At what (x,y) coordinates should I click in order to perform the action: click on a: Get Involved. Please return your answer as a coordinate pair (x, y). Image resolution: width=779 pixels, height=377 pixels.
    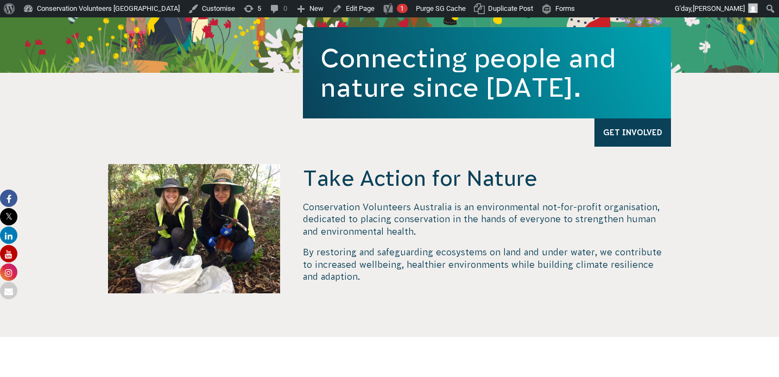
    Looking at the image, I should click on (632, 132).